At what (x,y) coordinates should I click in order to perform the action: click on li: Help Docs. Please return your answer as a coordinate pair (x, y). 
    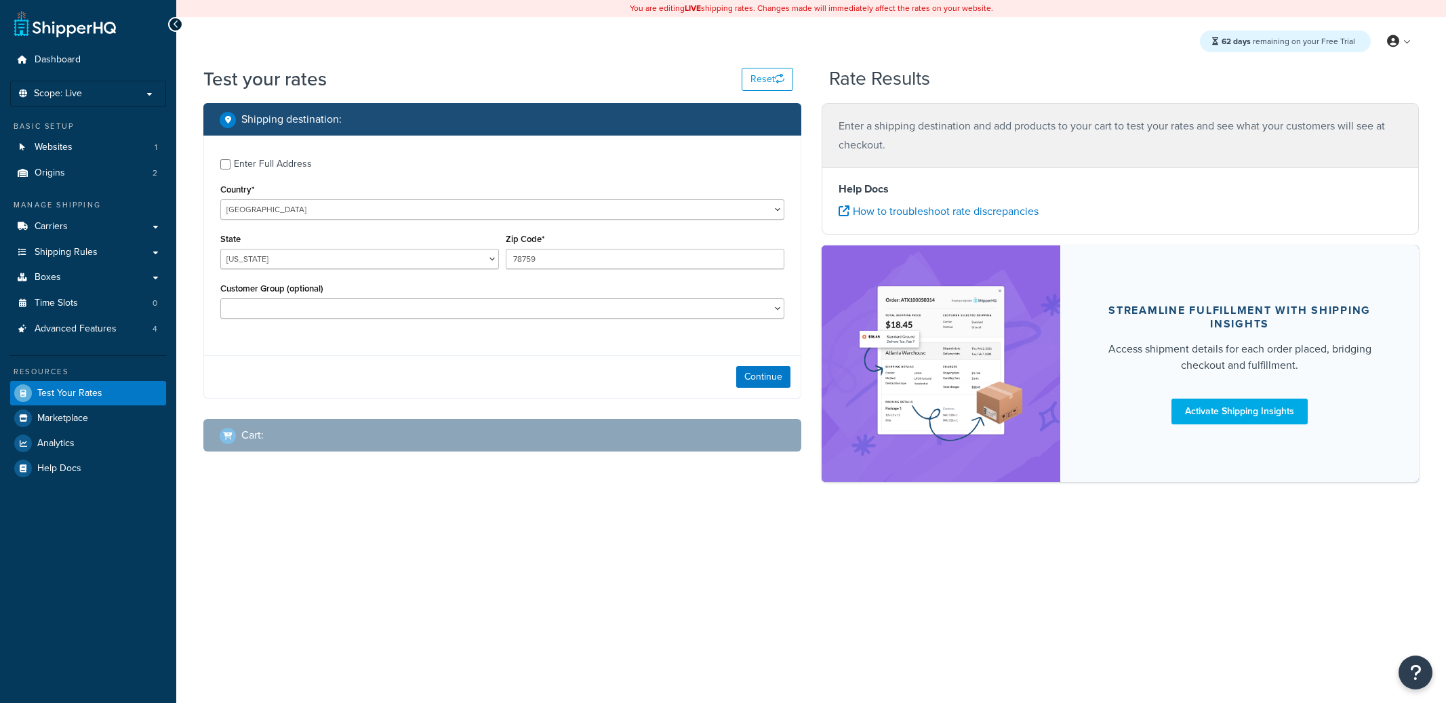
    Looking at the image, I should click on (88, 468).